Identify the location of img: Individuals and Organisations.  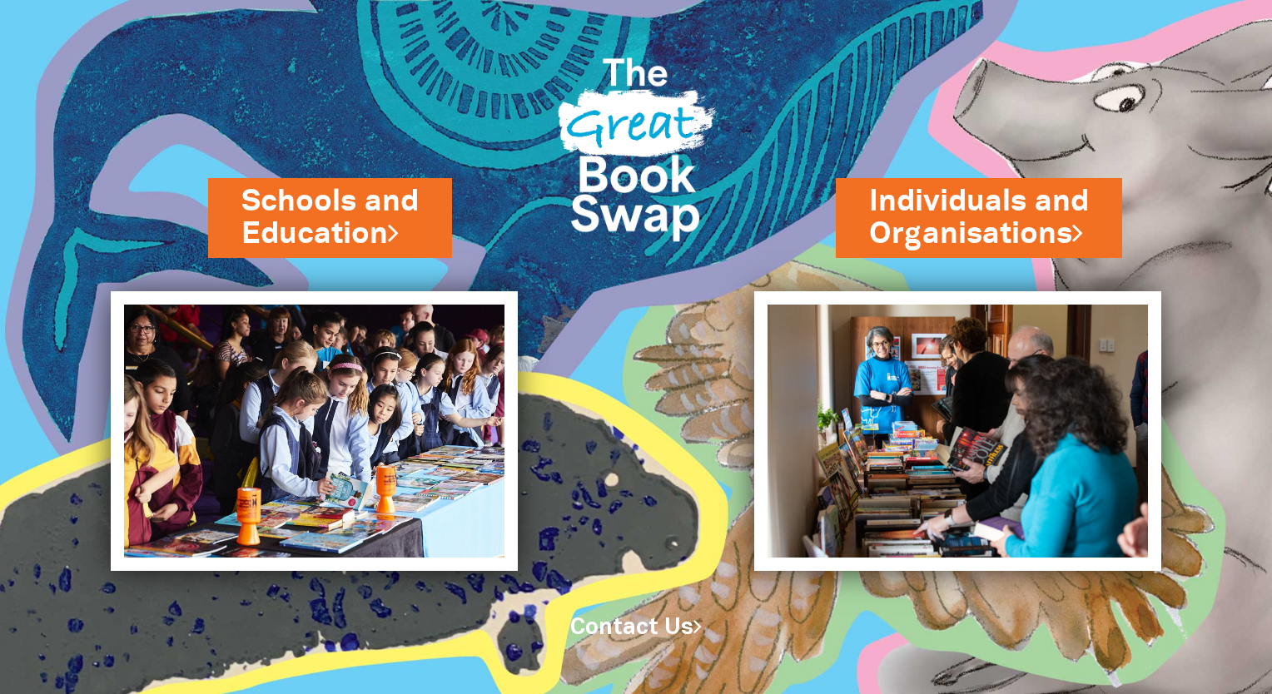
(957, 431).